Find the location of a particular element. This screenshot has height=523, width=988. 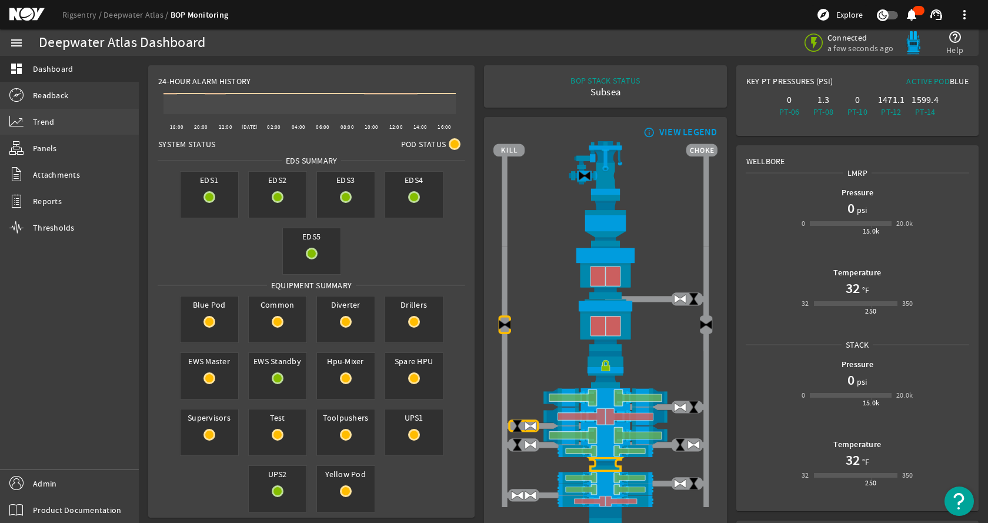

mat-icon: info_outline is located at coordinates (648, 132).